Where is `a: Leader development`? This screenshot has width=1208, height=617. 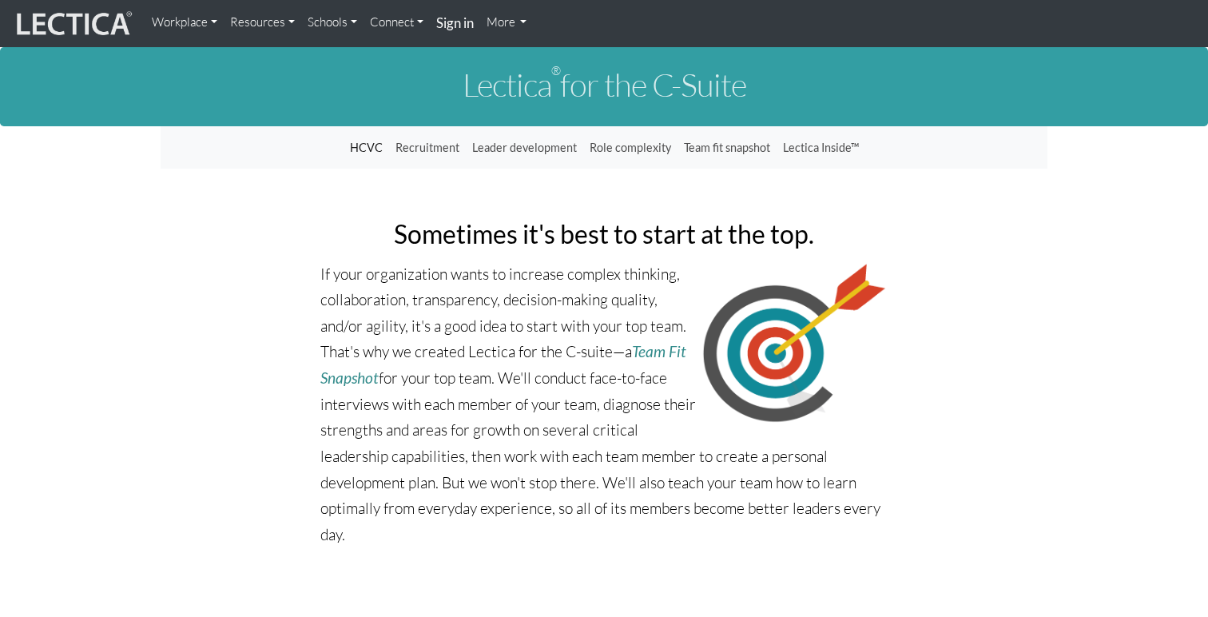
a: Leader development is located at coordinates (524, 148).